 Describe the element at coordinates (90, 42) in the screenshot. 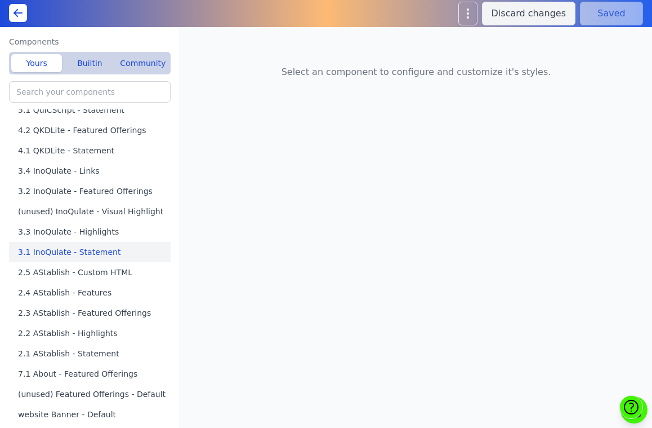

I see `label: Components` at that location.